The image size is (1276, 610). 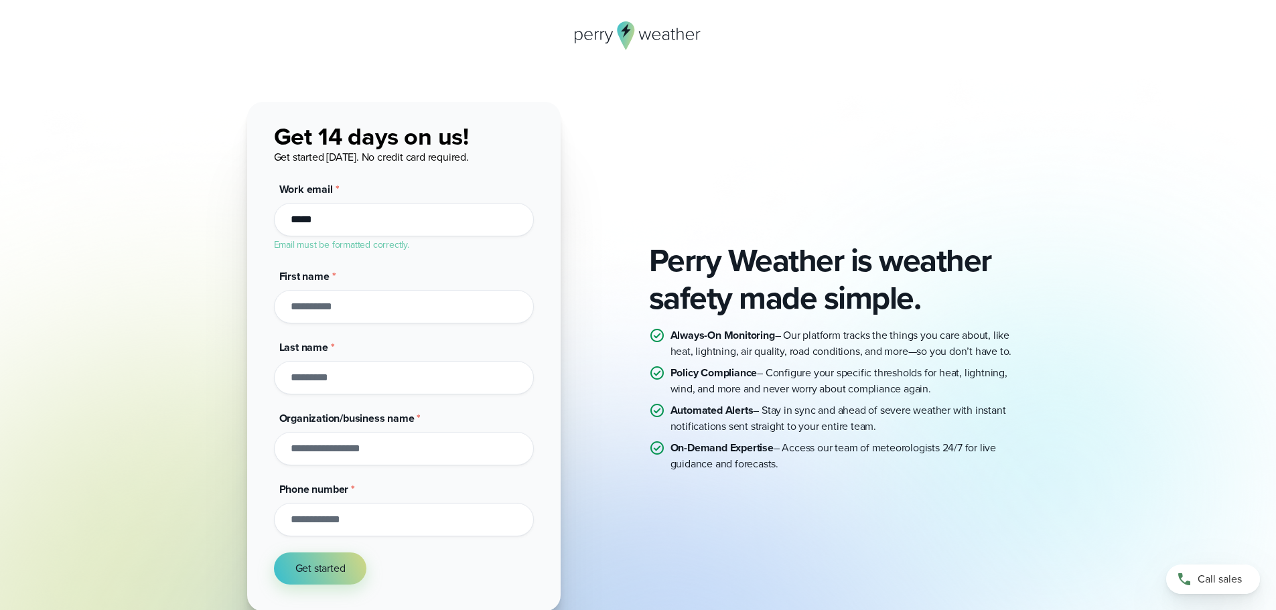 I want to click on span: First name, so click(x=304, y=276).